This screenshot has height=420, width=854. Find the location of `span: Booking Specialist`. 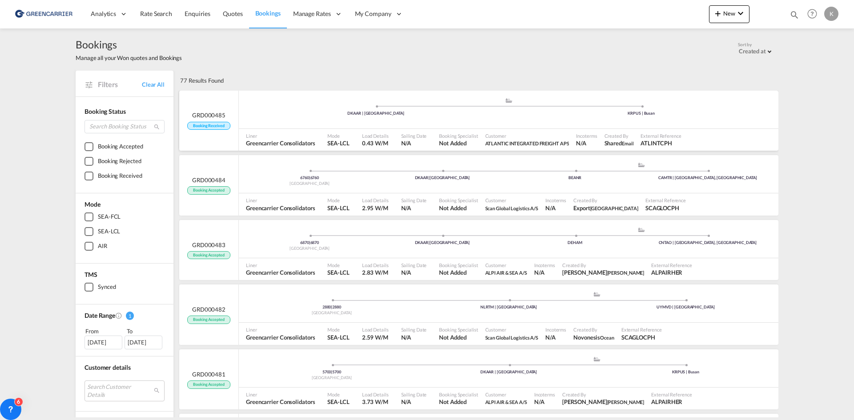

span: Booking Specialist is located at coordinates (458, 200).